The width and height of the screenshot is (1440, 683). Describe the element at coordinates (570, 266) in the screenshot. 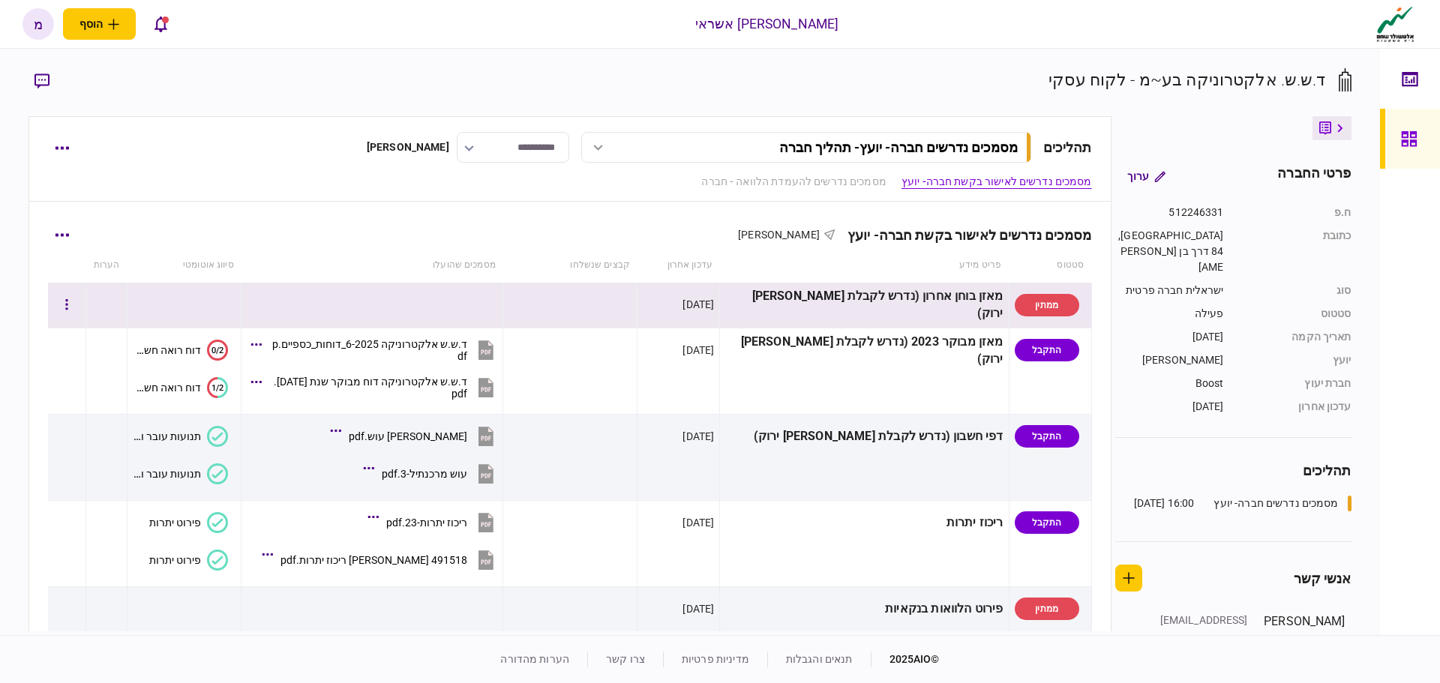

I see `th: קבצים שנשלחו` at that location.